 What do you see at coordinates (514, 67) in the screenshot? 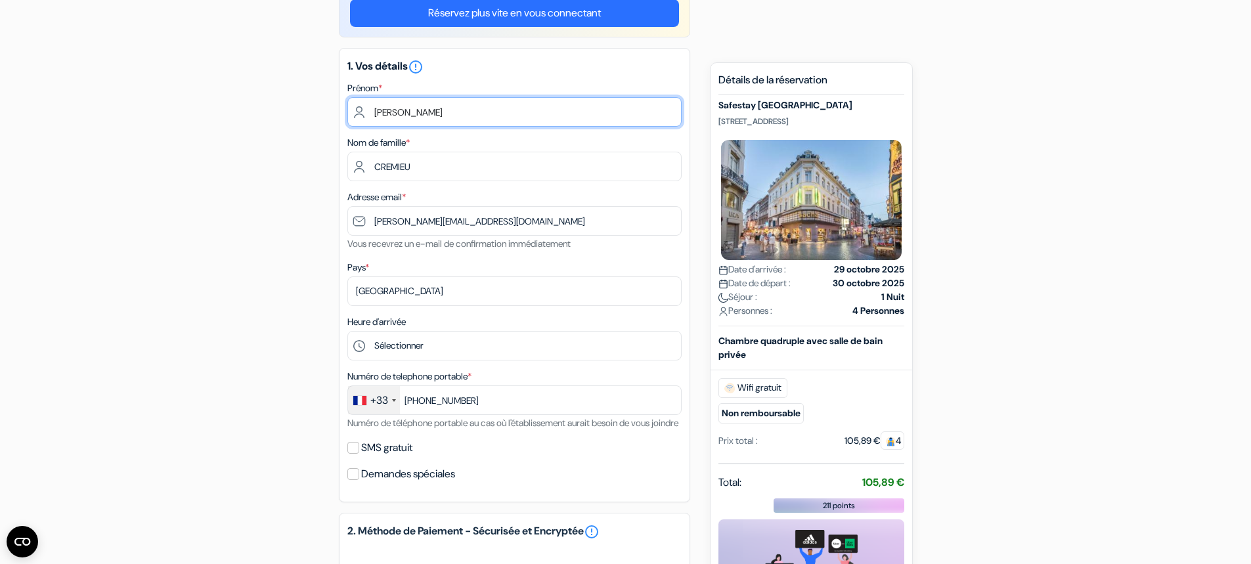
I see `h5: 1. Vos détails` at bounding box center [514, 67].